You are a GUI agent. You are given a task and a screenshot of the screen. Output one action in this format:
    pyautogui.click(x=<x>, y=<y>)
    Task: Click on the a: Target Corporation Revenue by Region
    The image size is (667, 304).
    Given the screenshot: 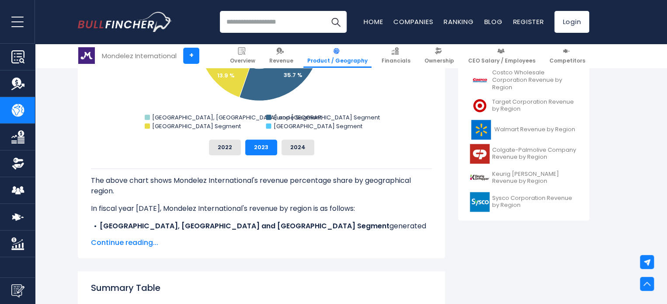 What is the action you would take?
    pyautogui.click(x=524, y=105)
    